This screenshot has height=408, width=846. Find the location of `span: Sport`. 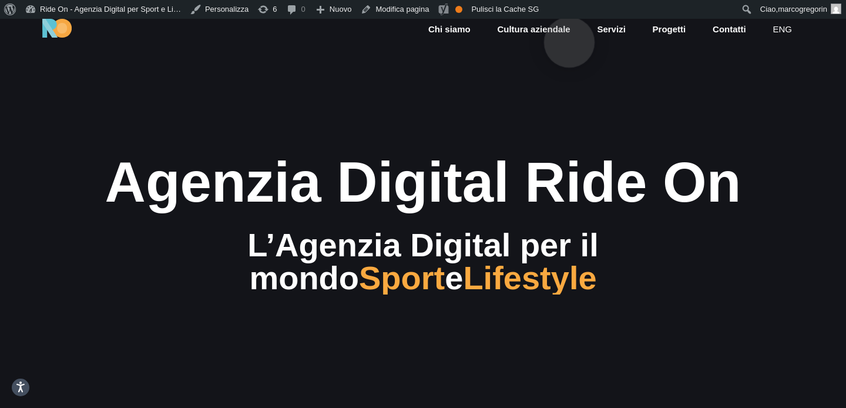

span: Sport is located at coordinates (402, 277).